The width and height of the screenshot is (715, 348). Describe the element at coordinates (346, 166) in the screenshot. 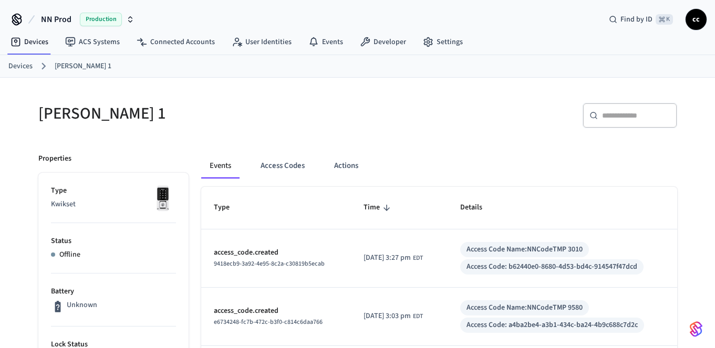

I see `button: Actions` at that location.